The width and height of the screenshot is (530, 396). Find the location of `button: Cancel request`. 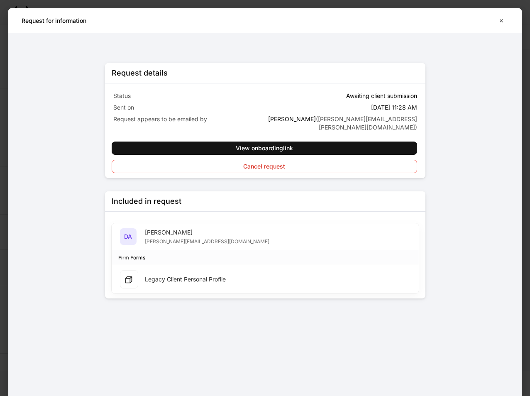

button: Cancel request is located at coordinates (264, 166).